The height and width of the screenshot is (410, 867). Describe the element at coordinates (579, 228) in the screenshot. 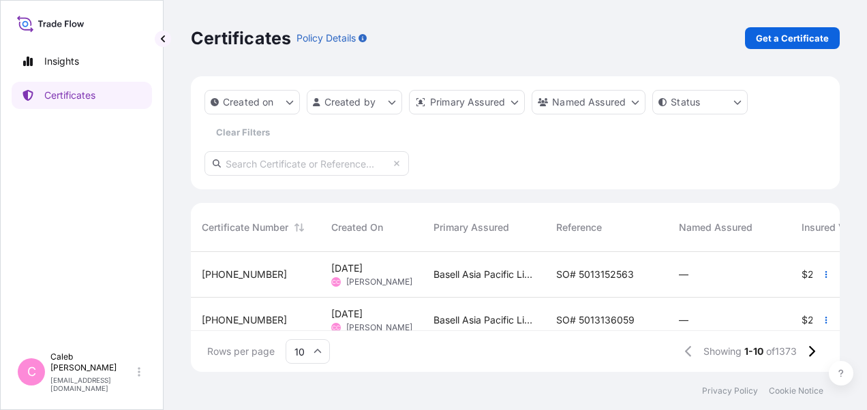

I see `span: Reference` at that location.